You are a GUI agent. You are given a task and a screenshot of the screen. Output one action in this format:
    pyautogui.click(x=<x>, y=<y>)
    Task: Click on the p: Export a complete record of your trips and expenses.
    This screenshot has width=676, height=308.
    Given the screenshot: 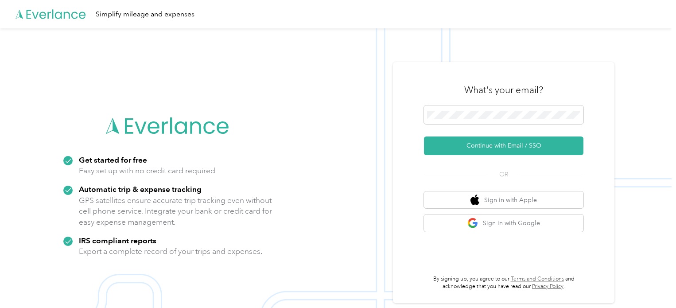 What is the action you would take?
    pyautogui.click(x=171, y=251)
    